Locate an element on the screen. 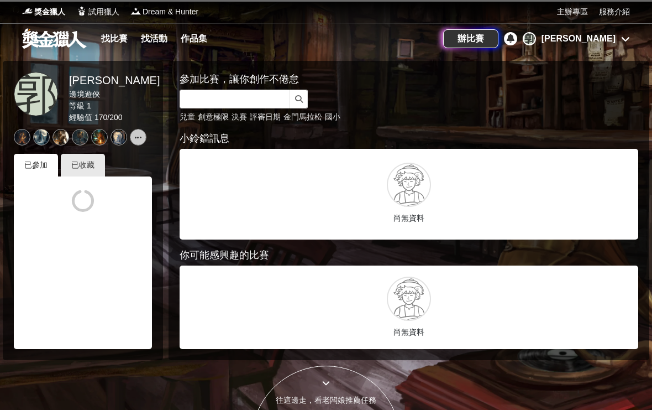  span: 試用獵人 is located at coordinates (104, 12).